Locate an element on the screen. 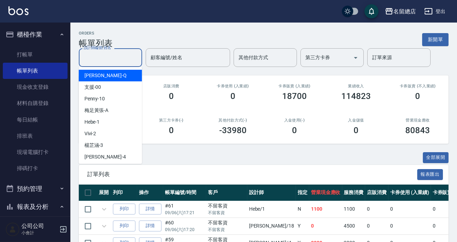 Image resolution: width=457 pixels, height=242 pixels. a: 現金收支登錄 is located at coordinates (35, 87).